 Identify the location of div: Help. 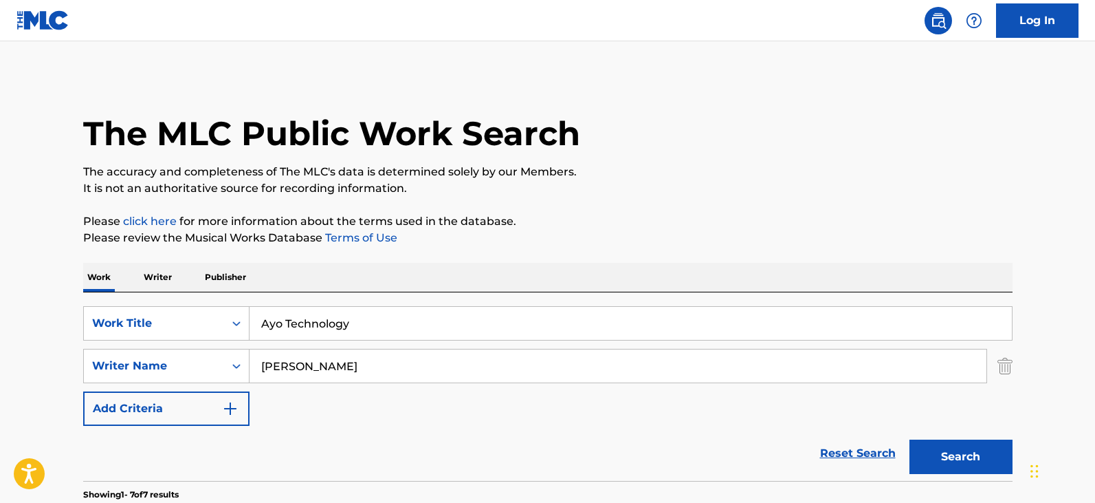
(974, 21).